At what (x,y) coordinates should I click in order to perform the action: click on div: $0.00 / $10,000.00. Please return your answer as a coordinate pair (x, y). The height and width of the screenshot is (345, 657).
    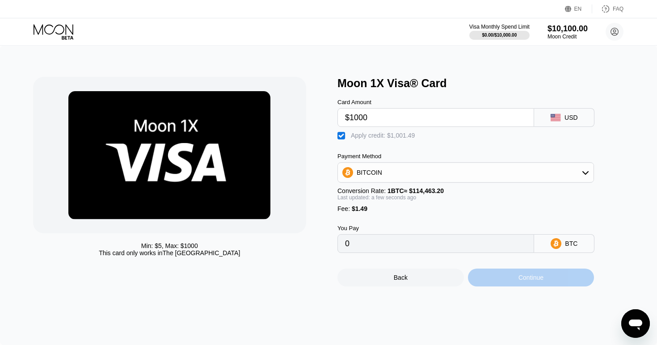
    Looking at the image, I should click on (499, 35).